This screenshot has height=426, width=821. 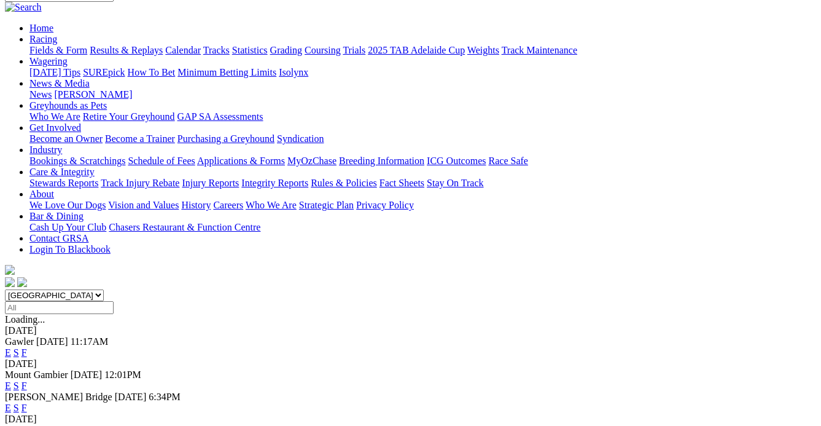 What do you see at coordinates (483, 50) in the screenshot?
I see `a: Weights` at bounding box center [483, 50].